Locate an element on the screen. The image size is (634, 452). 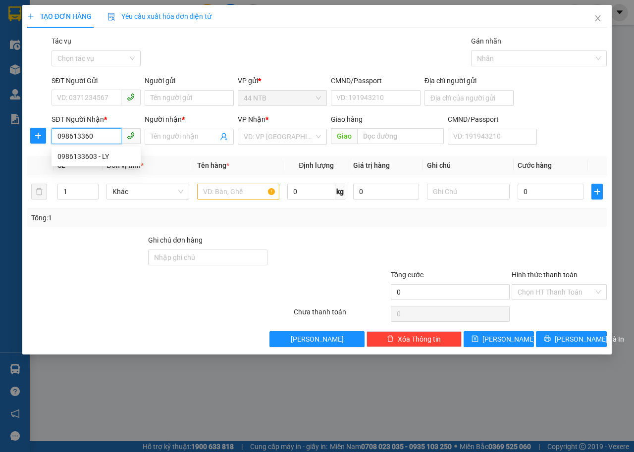
span: Cước hàng is located at coordinates (534, 165).